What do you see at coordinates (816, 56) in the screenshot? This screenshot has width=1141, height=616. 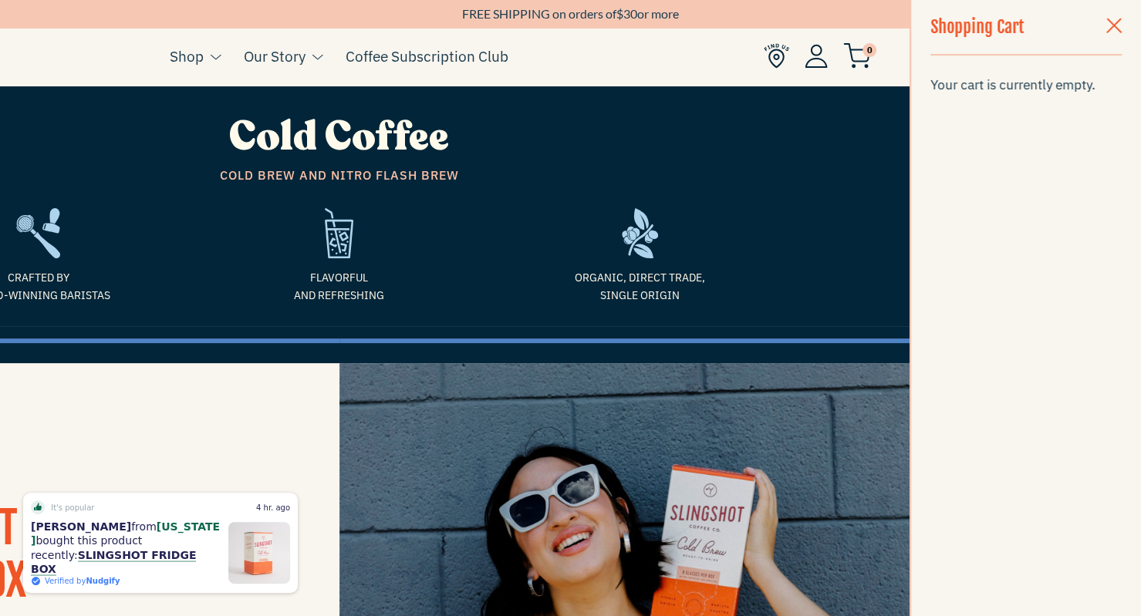 I see `img: Account` at bounding box center [816, 56].